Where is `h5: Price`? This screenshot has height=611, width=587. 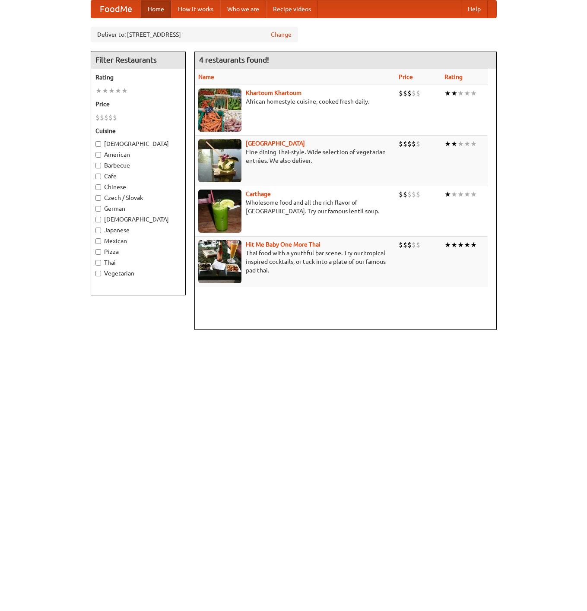 h5: Price is located at coordinates (138, 104).